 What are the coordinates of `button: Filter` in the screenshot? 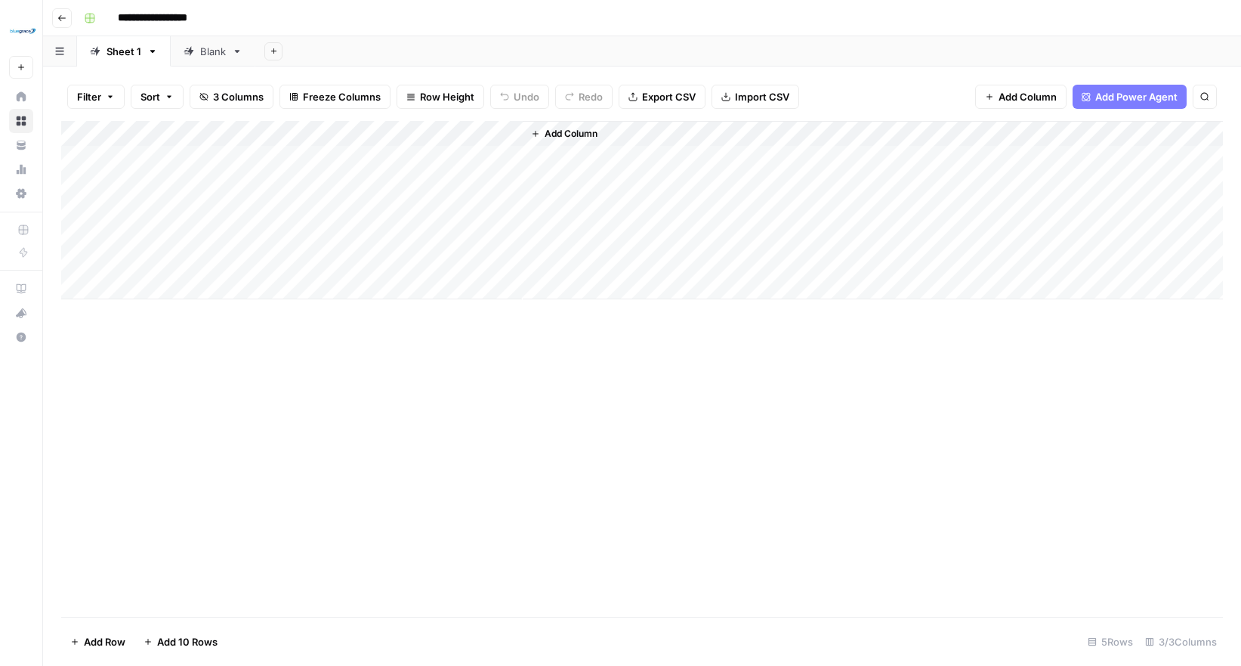 It's located at (96, 97).